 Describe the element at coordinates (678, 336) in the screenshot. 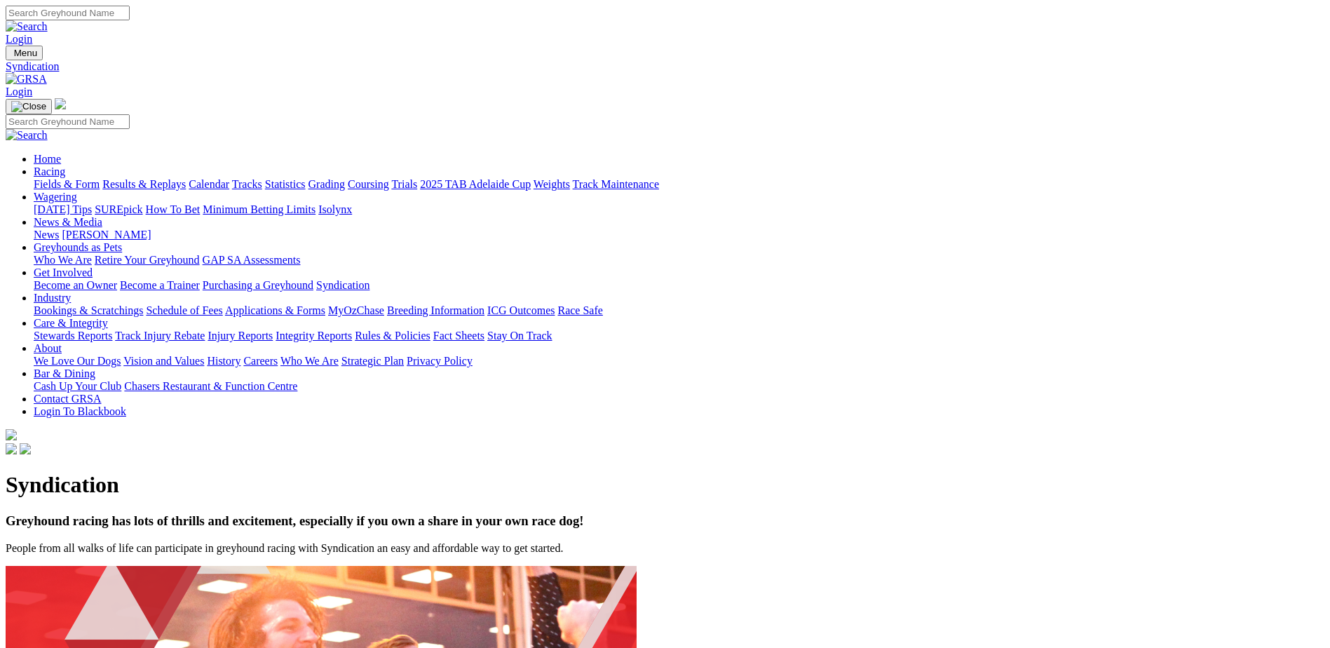

I see `div: Care & Integrity` at that location.